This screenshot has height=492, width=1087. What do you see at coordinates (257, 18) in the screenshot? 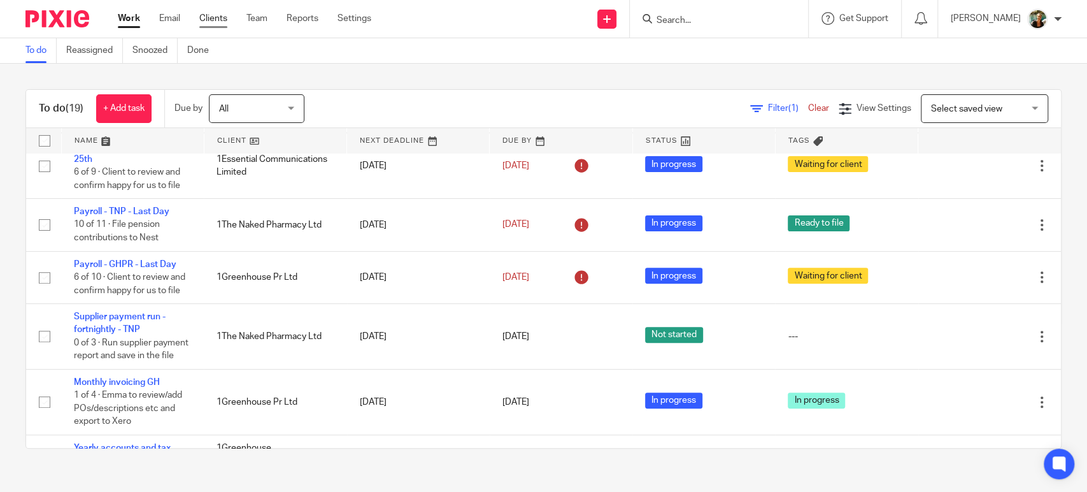
I see `a: Team` at bounding box center [257, 18].